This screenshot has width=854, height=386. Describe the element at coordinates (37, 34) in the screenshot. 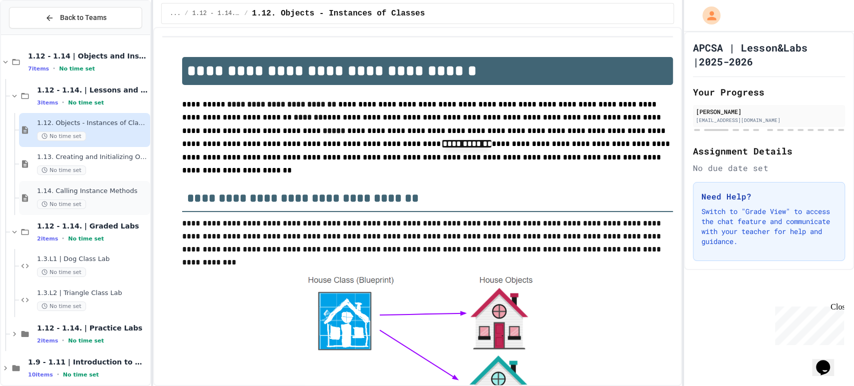

I see `div: Chat with us now!Close` at that location.